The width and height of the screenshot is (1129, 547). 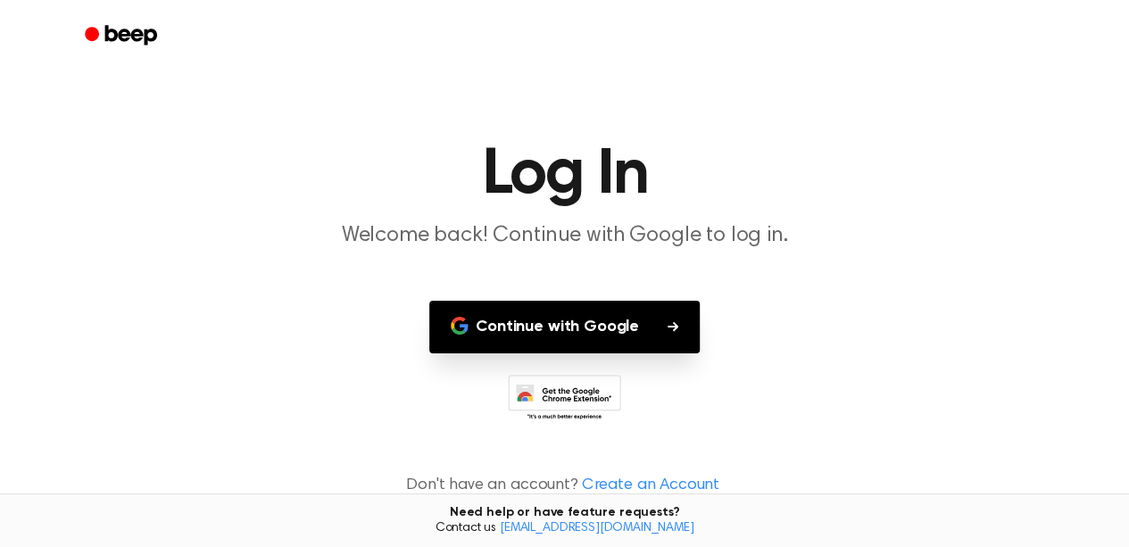 What do you see at coordinates (564, 529) in the screenshot?
I see `span: Contact us` at bounding box center [564, 529].